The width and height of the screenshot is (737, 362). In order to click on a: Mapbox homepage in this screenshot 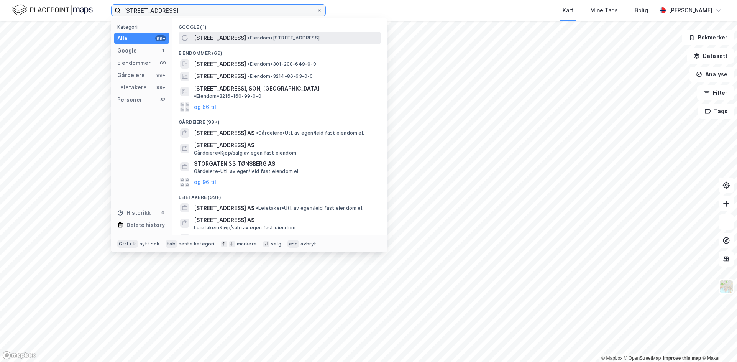, I will do `click(19, 355)`.